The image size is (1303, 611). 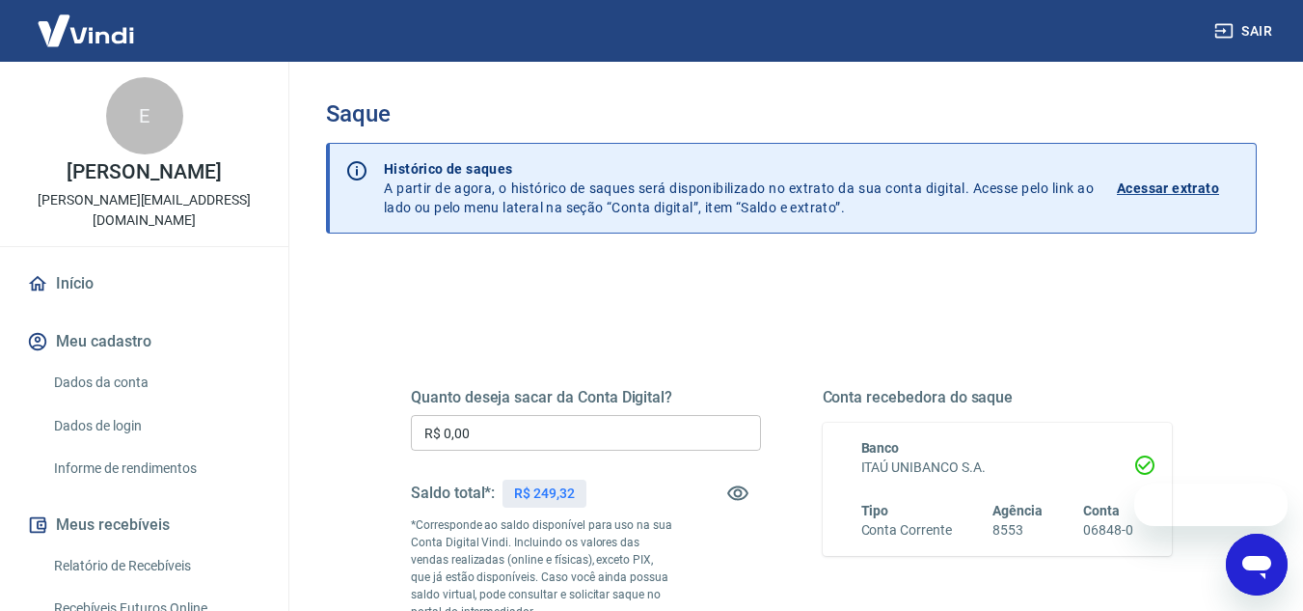 What do you see at coordinates (144, 342) in the screenshot?
I see `button: Meu cadastro` at bounding box center [144, 342].